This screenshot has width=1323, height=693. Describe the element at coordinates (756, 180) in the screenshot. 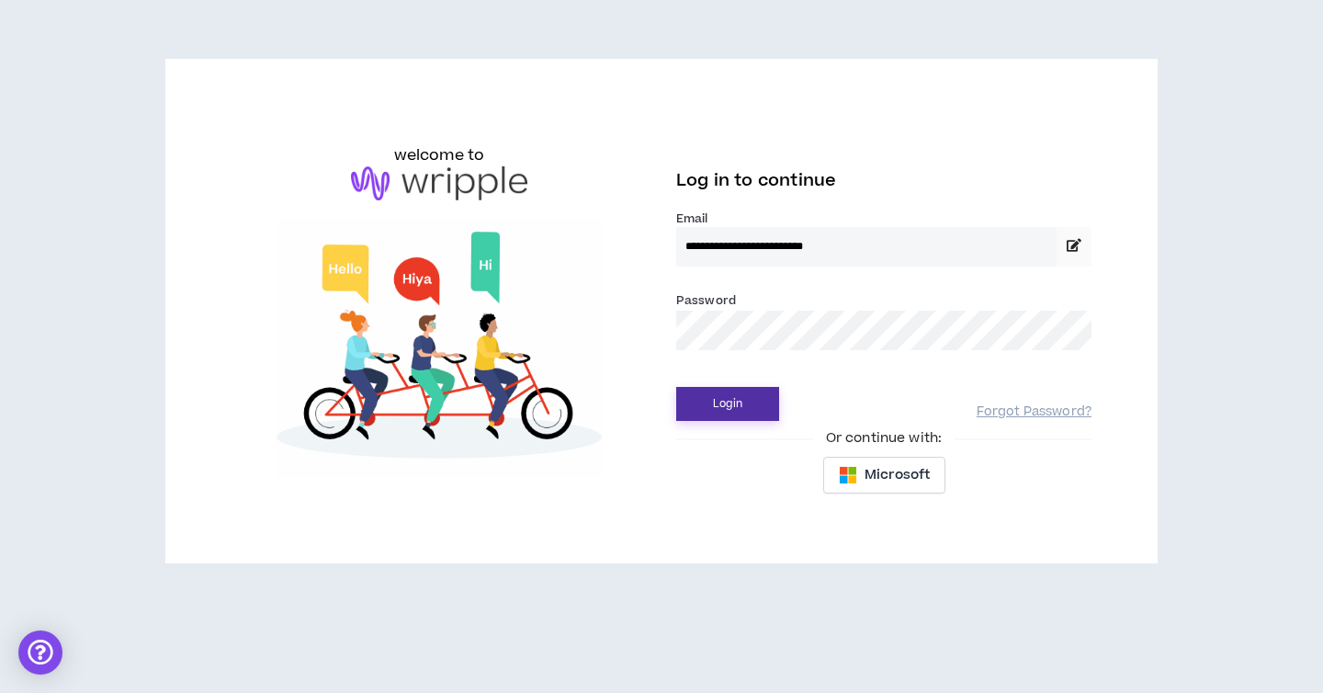

I see `span: Log in to continue` at that location.